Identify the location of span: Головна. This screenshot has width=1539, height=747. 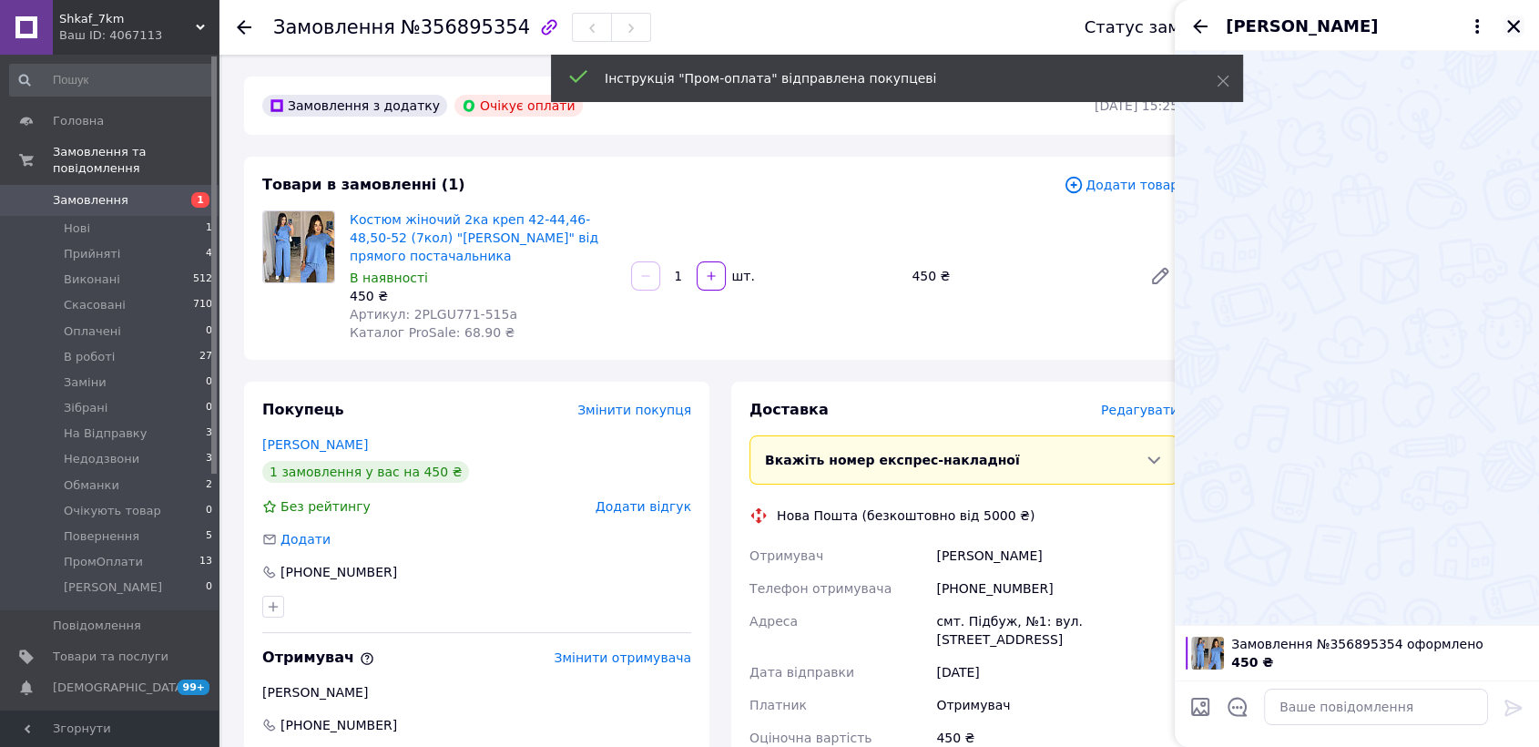
(78, 121).